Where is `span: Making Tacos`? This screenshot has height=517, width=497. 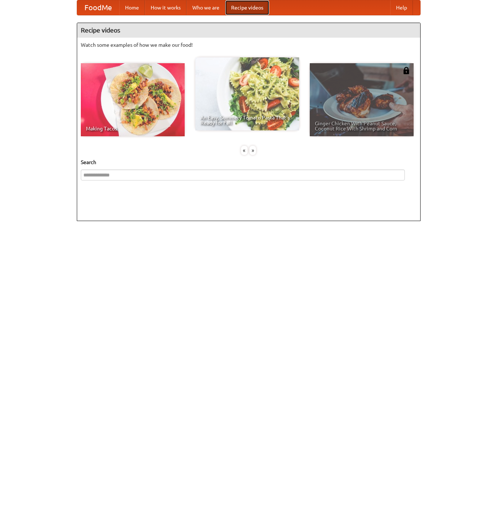
span: Making Tacos is located at coordinates (133, 129).